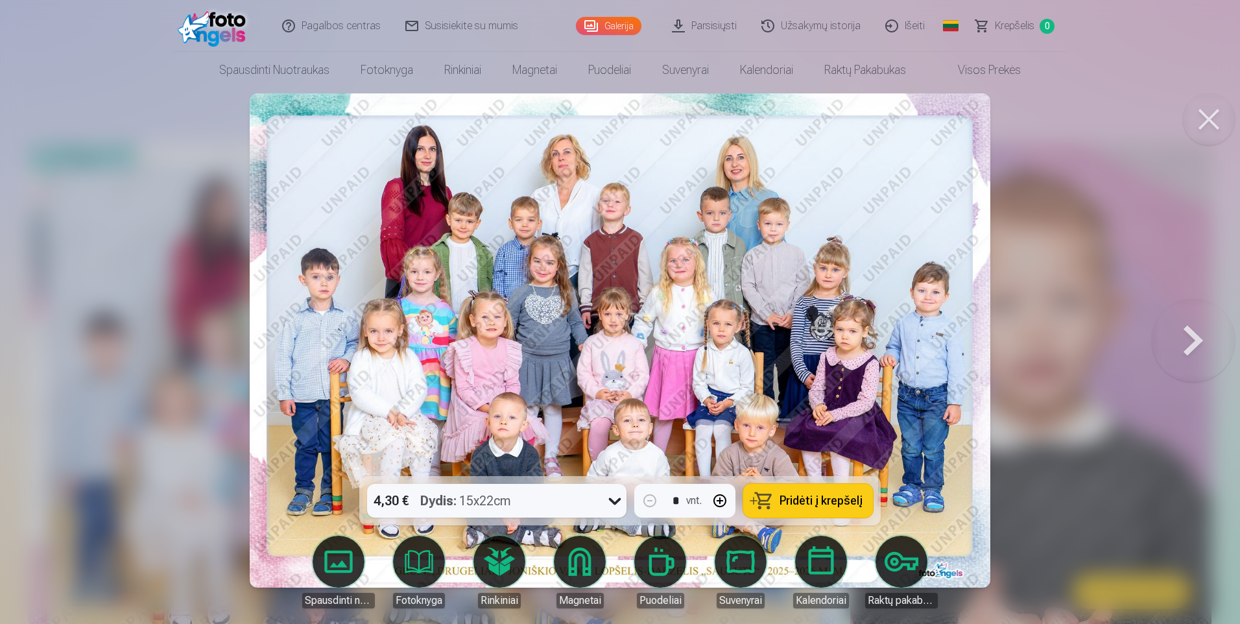 The image size is (1240, 624). I want to click on div: Spausdinti nuotraukas, so click(339, 601).